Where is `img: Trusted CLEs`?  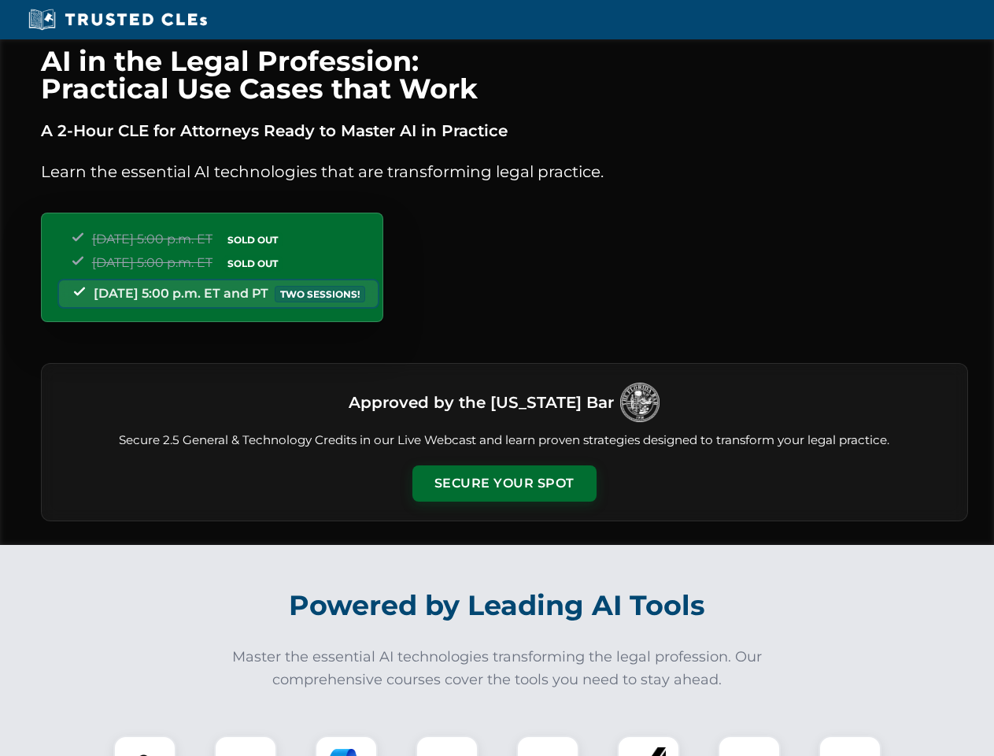 img: Trusted CLEs is located at coordinates (117, 20).